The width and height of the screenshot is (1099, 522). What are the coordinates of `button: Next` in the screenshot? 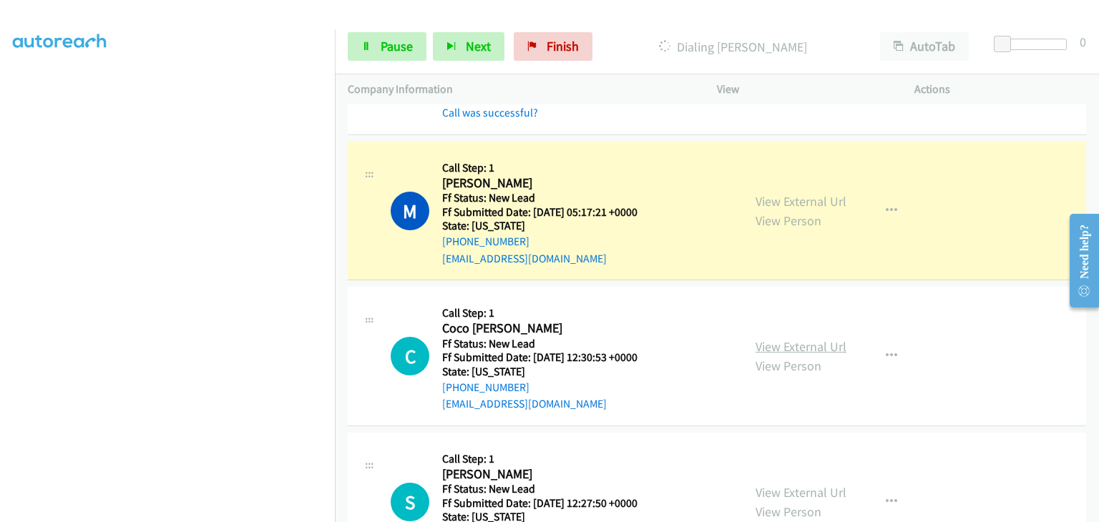 It's located at (469, 47).